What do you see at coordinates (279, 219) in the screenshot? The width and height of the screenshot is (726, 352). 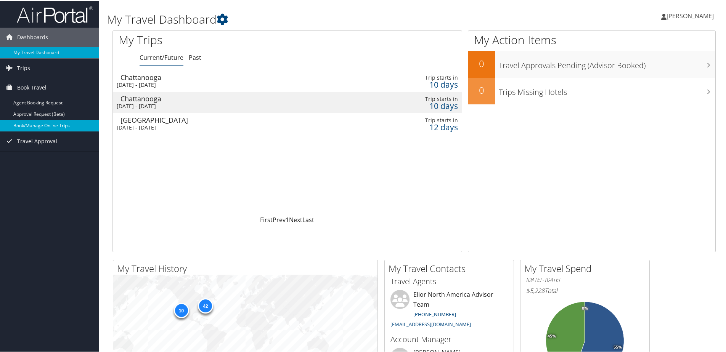 I see `a: Prev` at bounding box center [279, 219].